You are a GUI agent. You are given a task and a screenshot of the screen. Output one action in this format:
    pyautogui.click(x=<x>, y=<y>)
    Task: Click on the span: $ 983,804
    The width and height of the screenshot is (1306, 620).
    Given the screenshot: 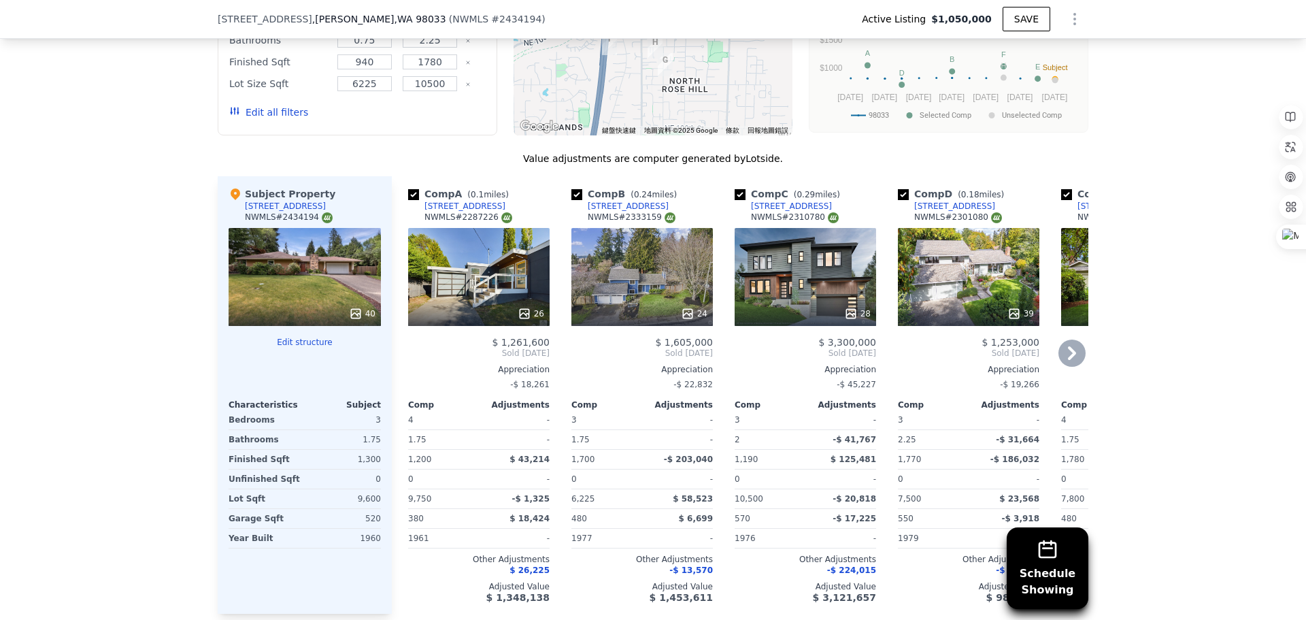 What is the action you would take?
    pyautogui.click(x=1013, y=597)
    